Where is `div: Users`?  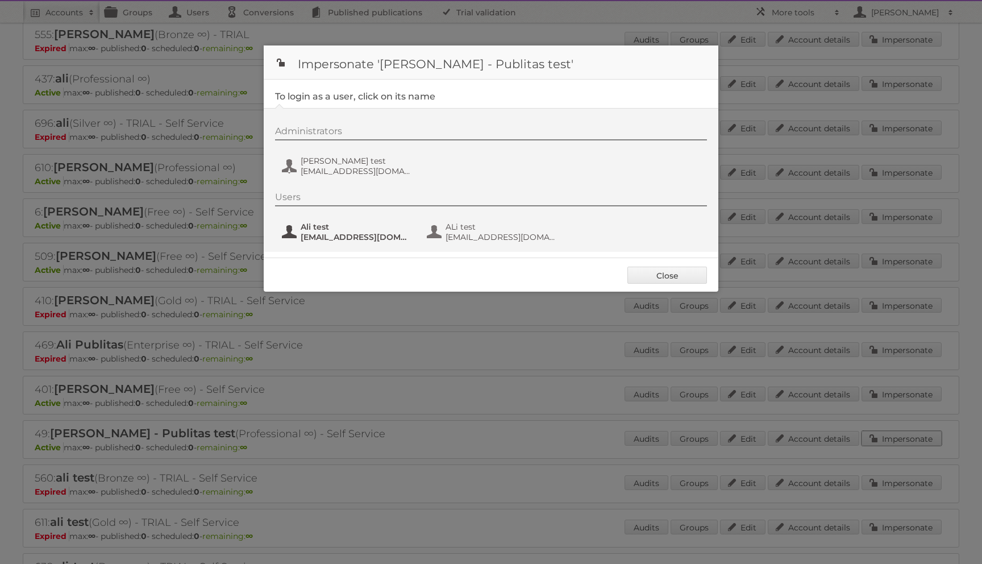
div: Users is located at coordinates (491, 199).